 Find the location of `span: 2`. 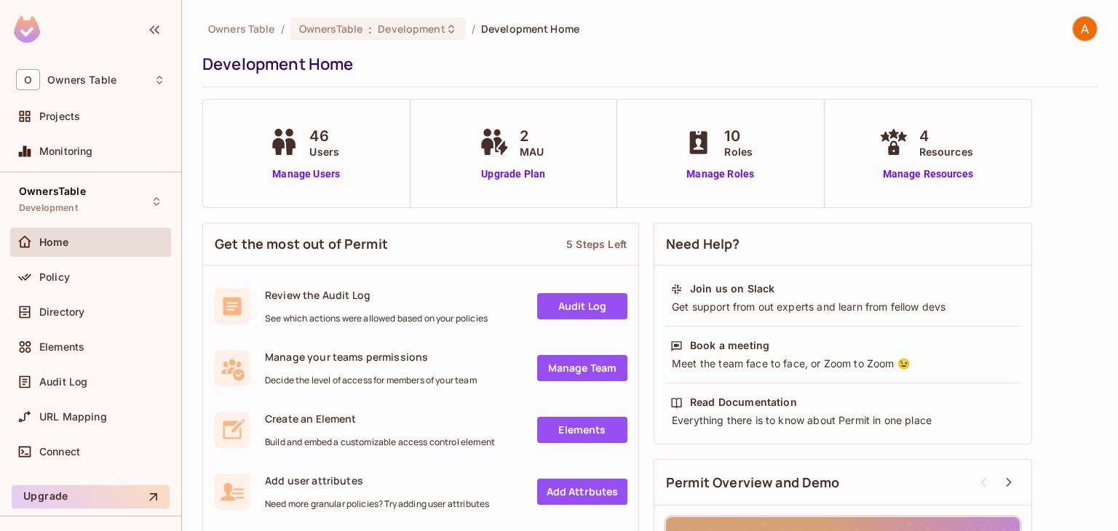

span: 2 is located at coordinates (531, 136).